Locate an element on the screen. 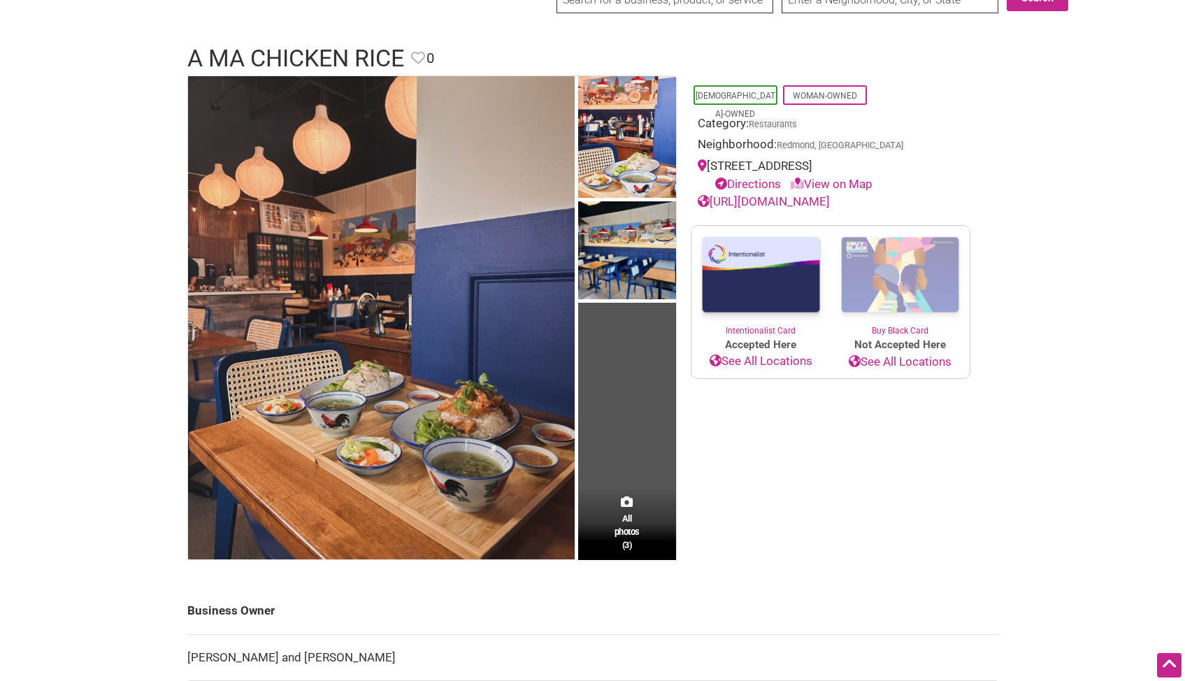 This screenshot has width=1185, height=681. span: 0 is located at coordinates (430, 58).